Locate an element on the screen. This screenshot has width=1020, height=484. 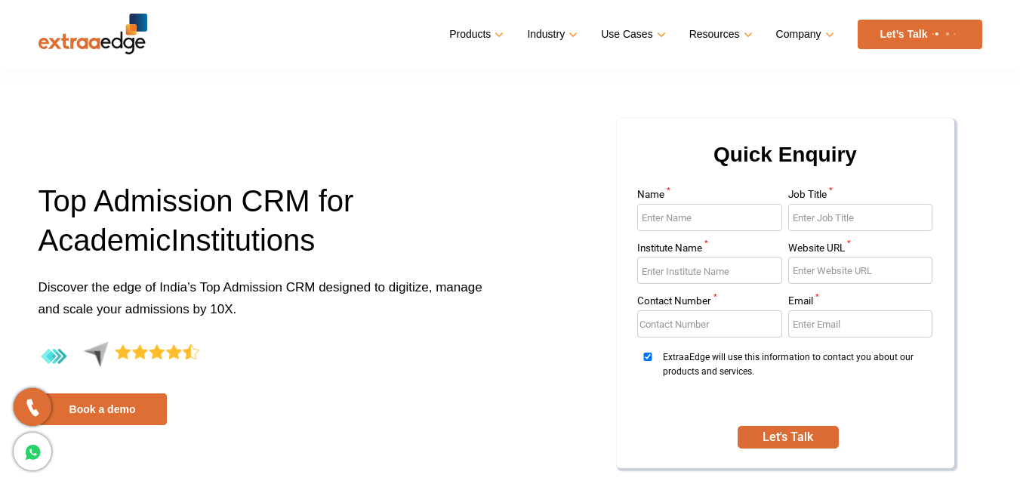
label: Name is located at coordinates (710, 196).